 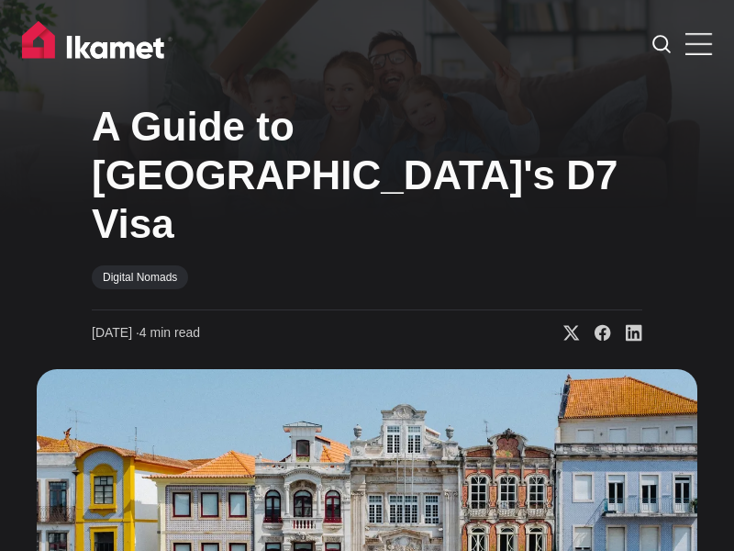 What do you see at coordinates (627, 333) in the screenshot?
I see `a: Share on Linkedin` at bounding box center [627, 333].